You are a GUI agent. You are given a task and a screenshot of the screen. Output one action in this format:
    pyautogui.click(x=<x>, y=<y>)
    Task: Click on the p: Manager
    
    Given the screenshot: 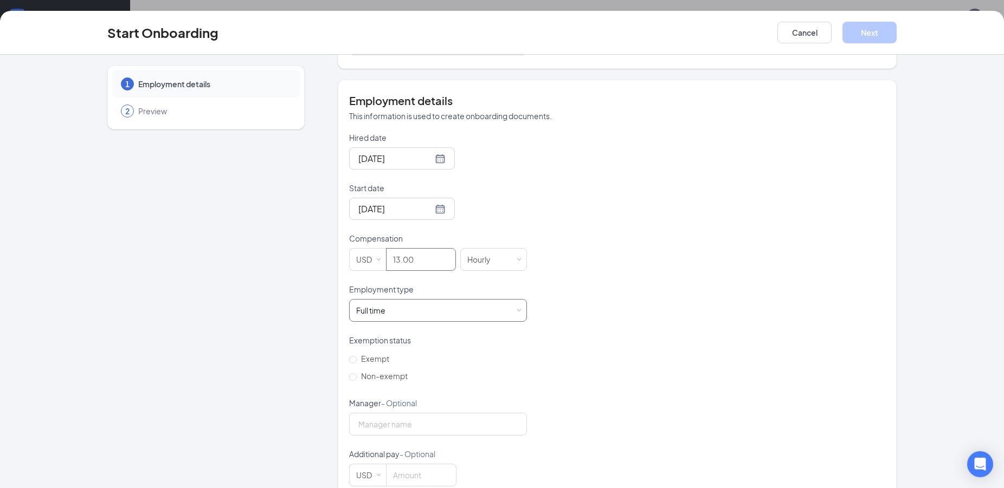 What is the action you would take?
    pyautogui.click(x=438, y=403)
    